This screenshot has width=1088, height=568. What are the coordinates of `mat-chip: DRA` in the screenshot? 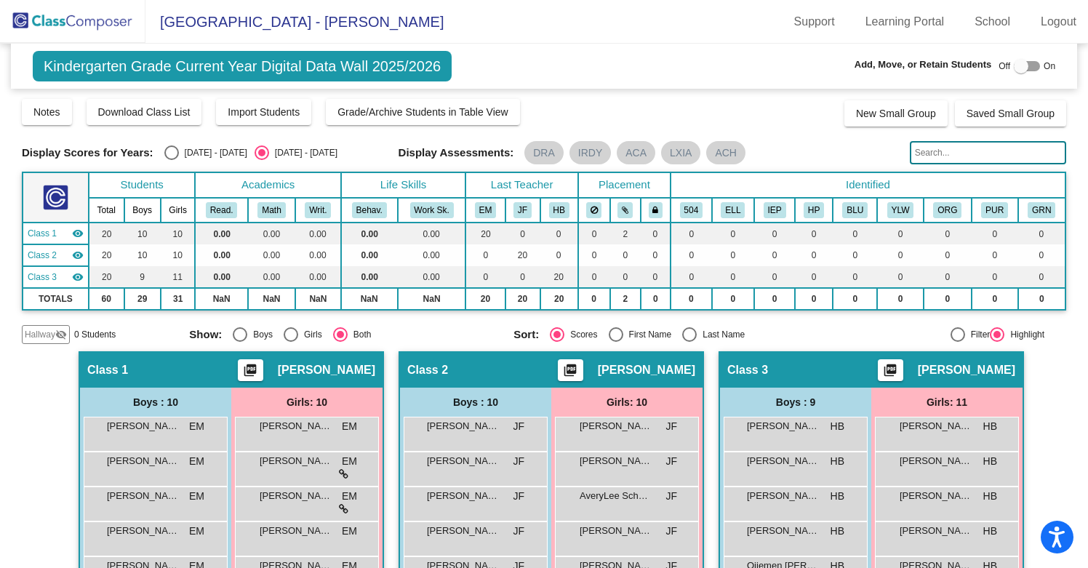 It's located at (544, 153).